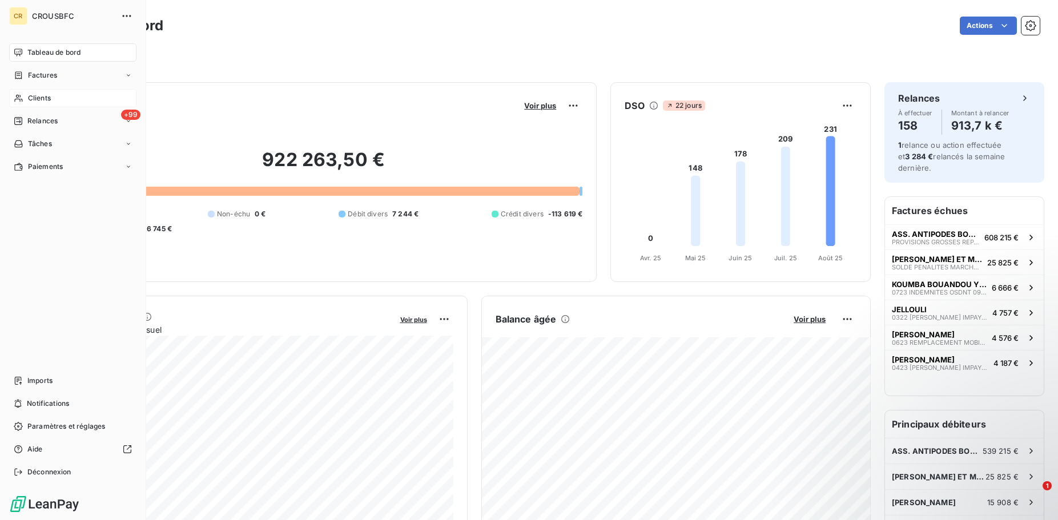  What do you see at coordinates (42, 75) in the screenshot?
I see `span: Factures` at bounding box center [42, 75].